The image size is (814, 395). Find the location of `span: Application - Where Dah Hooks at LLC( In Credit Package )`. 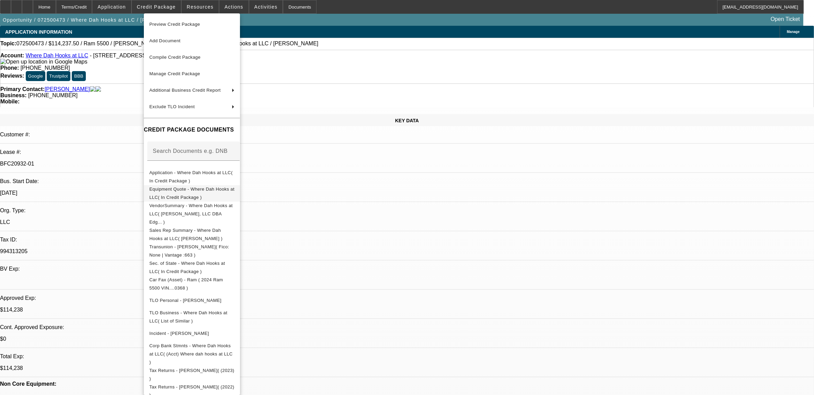

span: Application - Where Dah Hooks at LLC( In Credit Package ) is located at coordinates (191, 176).